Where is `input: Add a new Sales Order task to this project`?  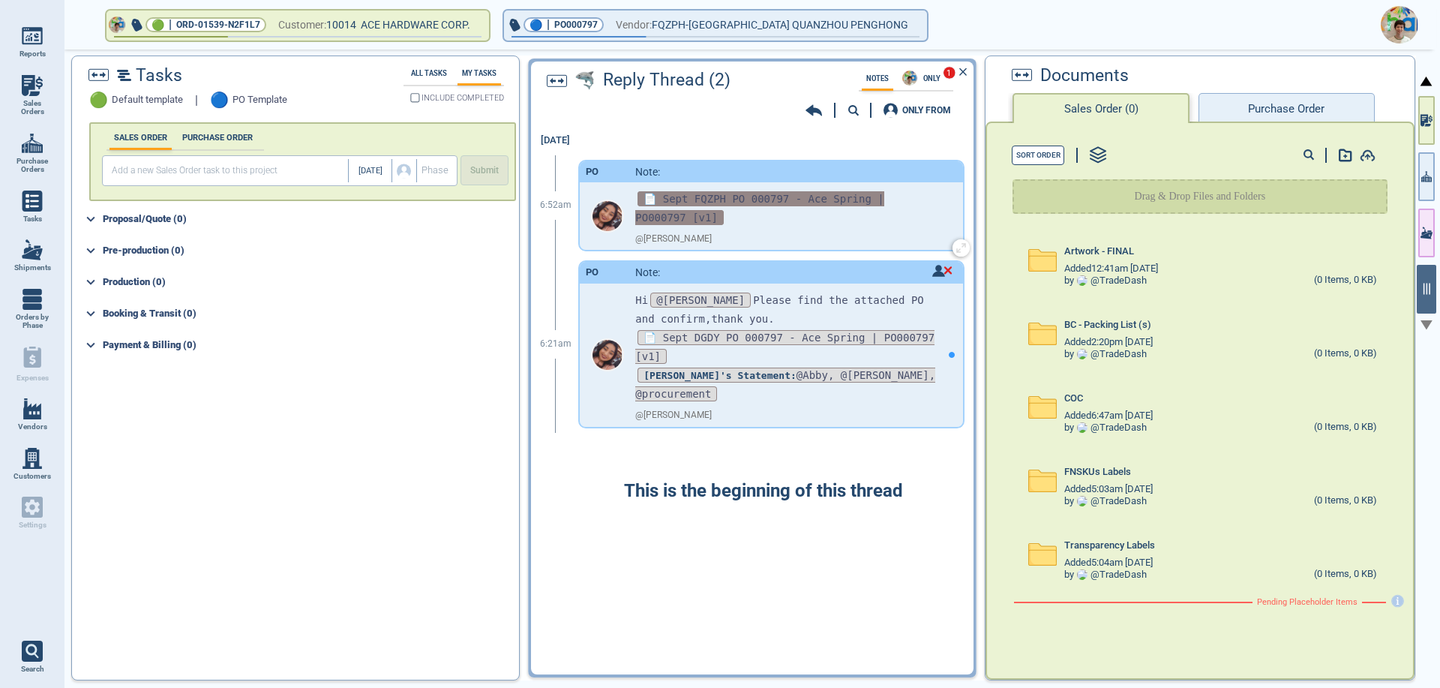
input: Add a new Sales Order task to this project is located at coordinates (227, 170).